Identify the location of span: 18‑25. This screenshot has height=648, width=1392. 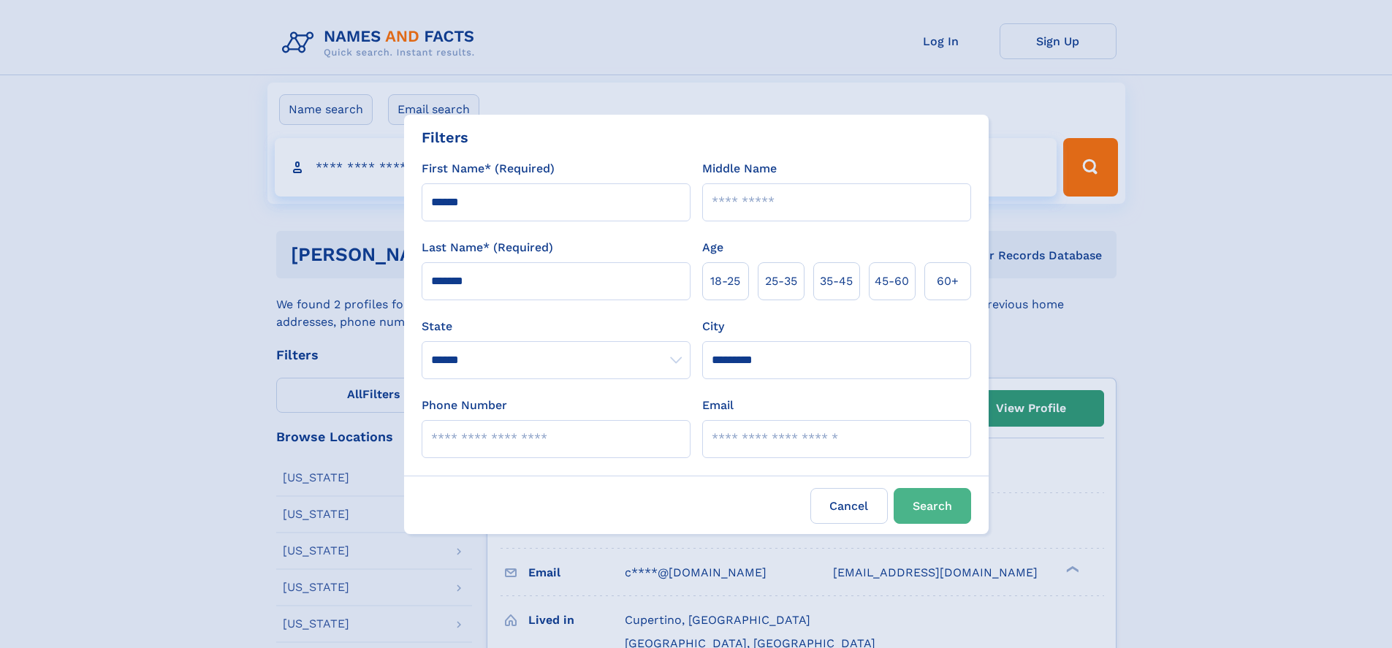
(725, 281).